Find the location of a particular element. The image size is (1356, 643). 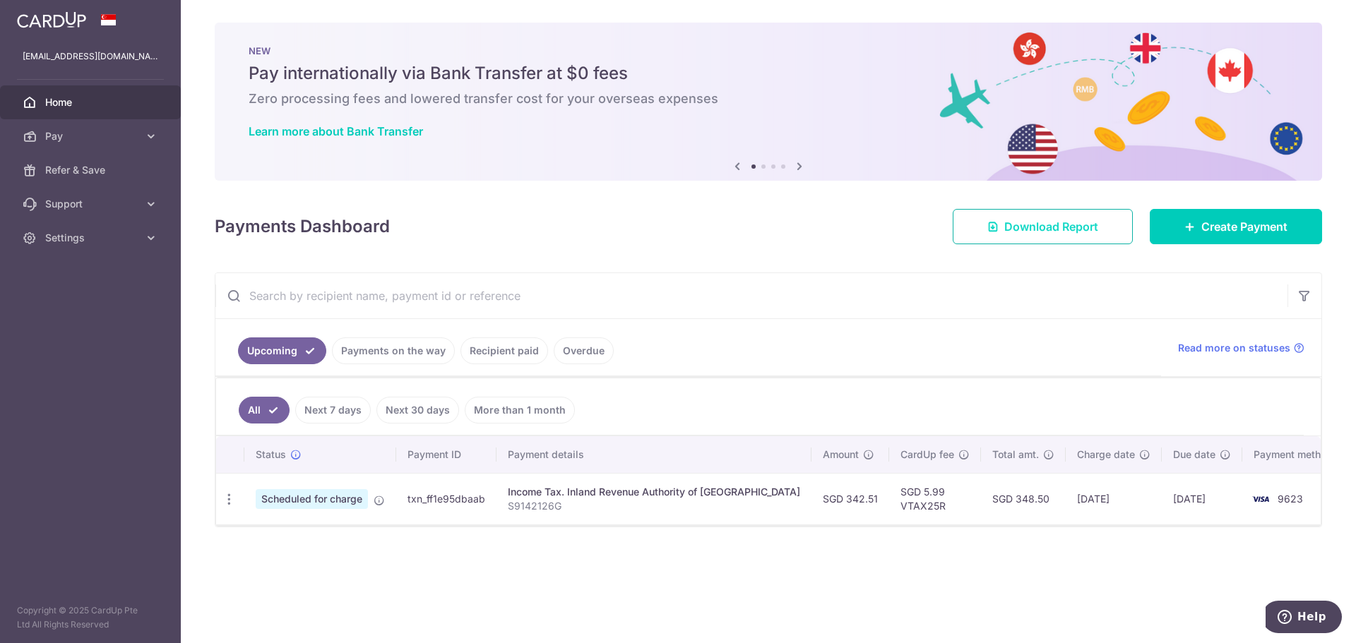

a: Payments on the way is located at coordinates (393, 351).